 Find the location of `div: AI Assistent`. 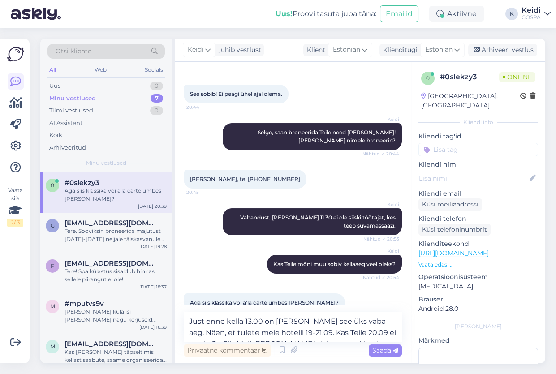

div: AI Assistent is located at coordinates (66, 123).